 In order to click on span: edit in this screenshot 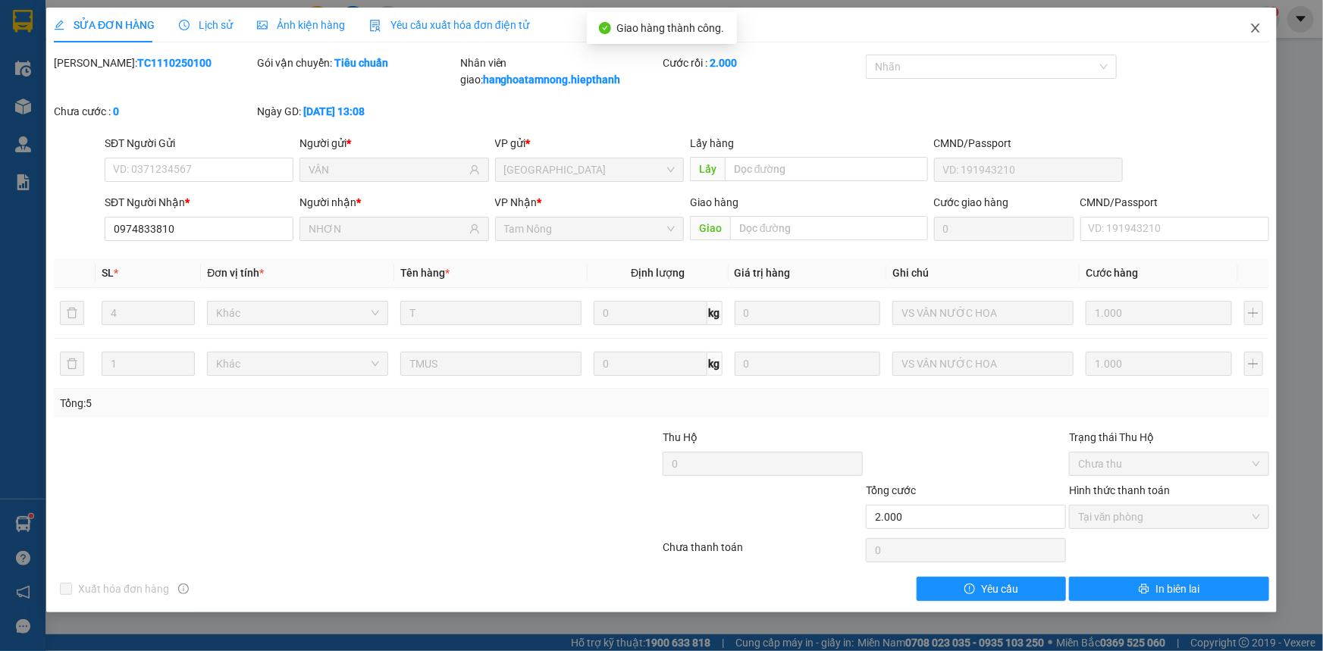, I will do `click(59, 25)`.